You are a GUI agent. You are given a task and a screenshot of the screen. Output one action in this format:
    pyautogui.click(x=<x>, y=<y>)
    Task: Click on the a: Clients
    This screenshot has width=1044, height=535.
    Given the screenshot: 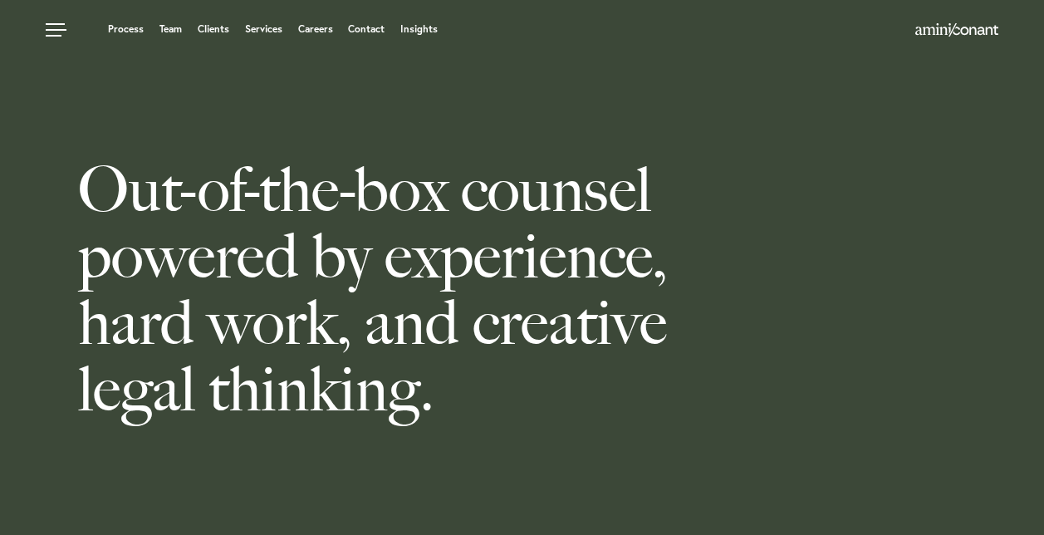 What is the action you would take?
    pyautogui.click(x=214, y=29)
    